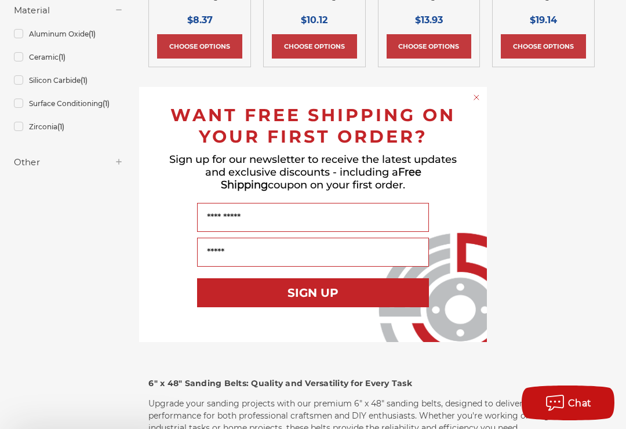 The height and width of the screenshot is (429, 626). I want to click on button: Close dialog, so click(477, 97).